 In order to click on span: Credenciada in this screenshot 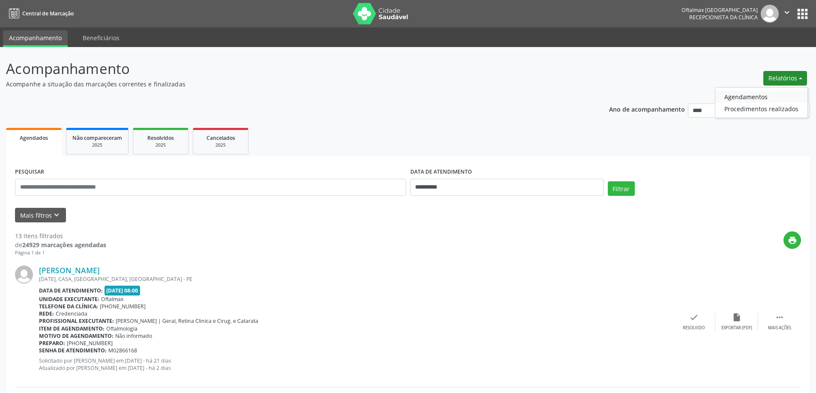, I will do `click(71, 314)`.